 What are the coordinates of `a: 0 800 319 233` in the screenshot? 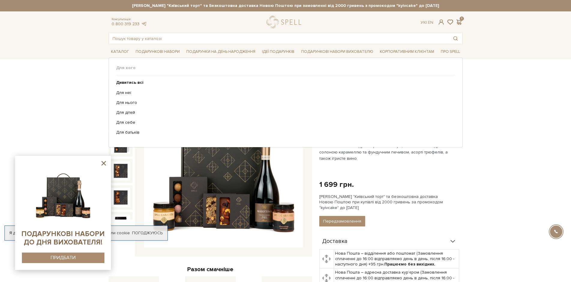 It's located at (125, 24).